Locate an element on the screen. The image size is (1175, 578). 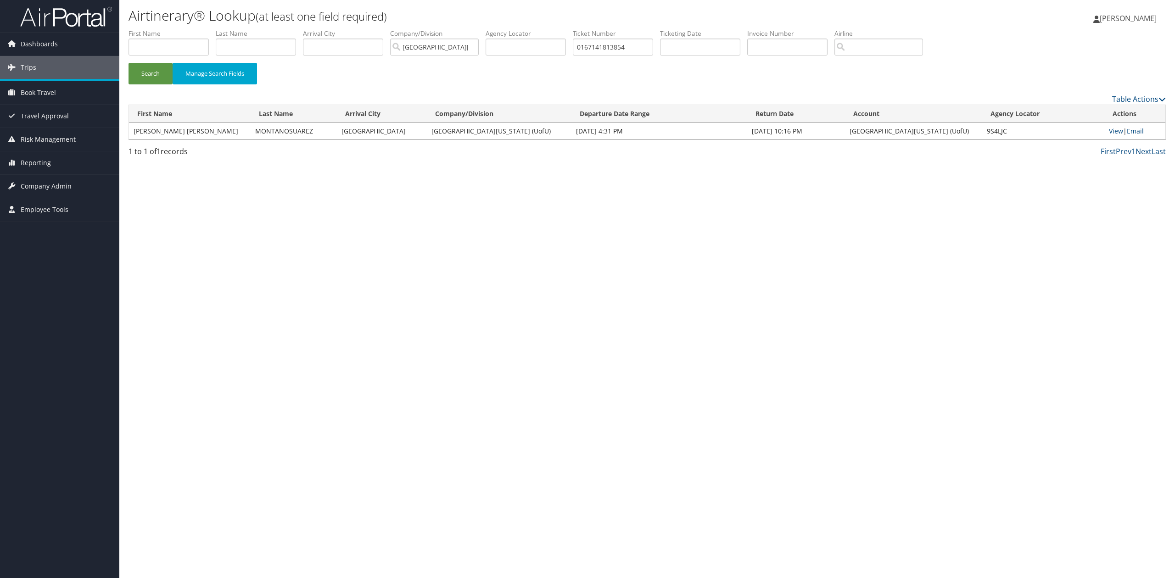
th: Account: activate to sort column ascending is located at coordinates (913, 114).